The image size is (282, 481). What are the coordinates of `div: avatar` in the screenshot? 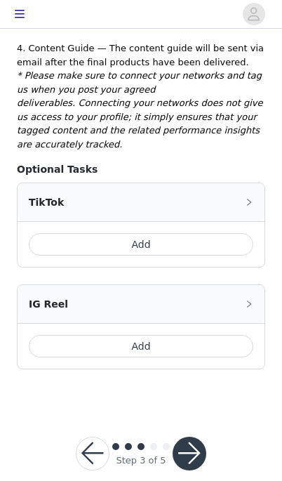 It's located at (254, 14).